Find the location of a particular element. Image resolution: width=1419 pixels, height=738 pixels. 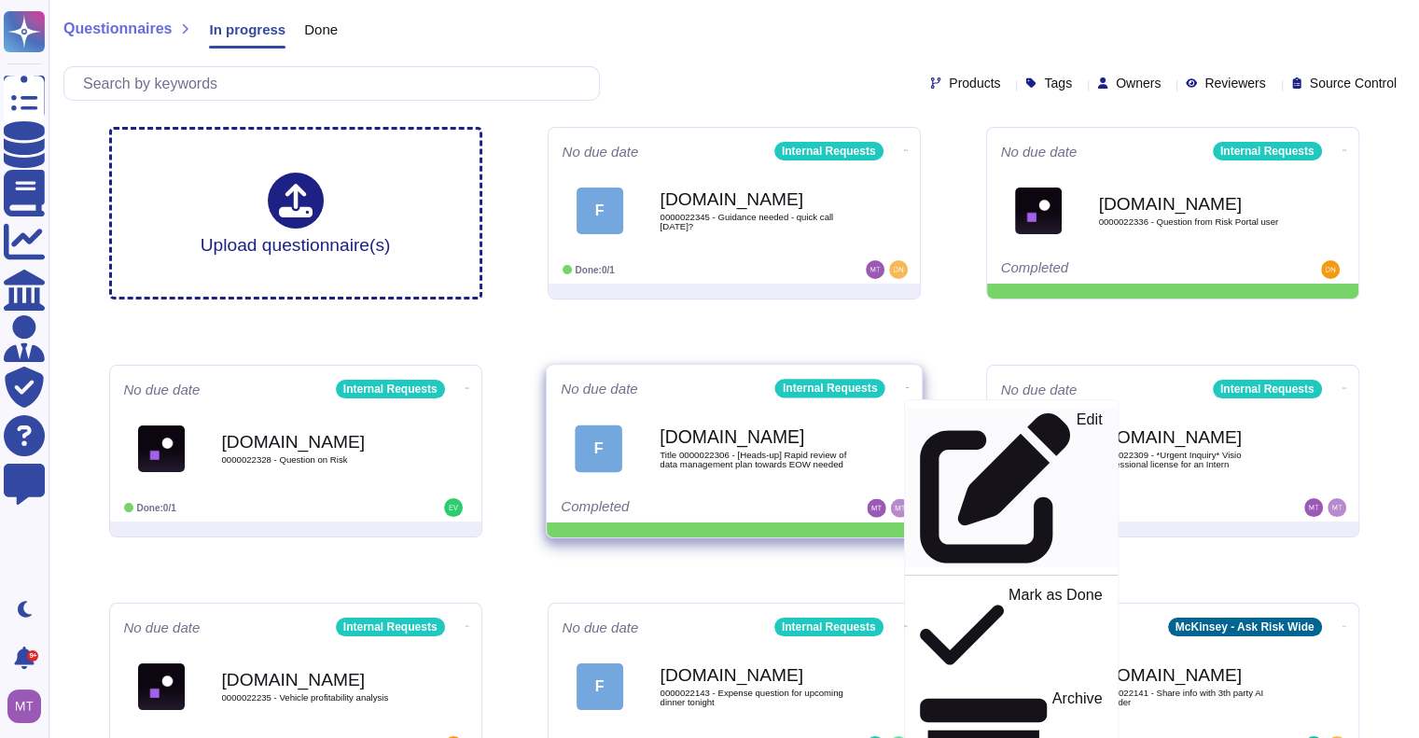

span: Reviewers is located at coordinates (1234, 83).